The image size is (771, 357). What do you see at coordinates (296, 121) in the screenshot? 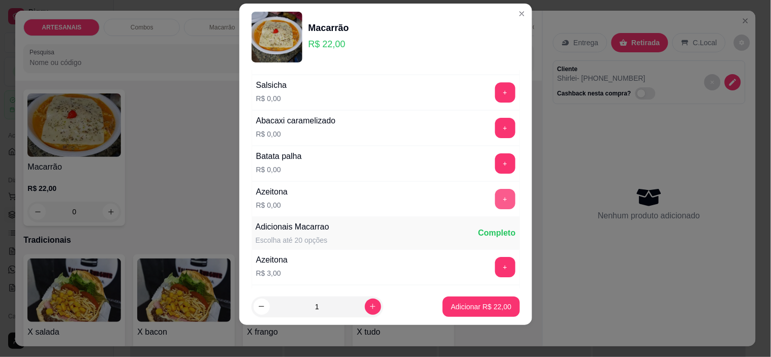
I see `div: Abacaxi caramelizado` at bounding box center [296, 121].